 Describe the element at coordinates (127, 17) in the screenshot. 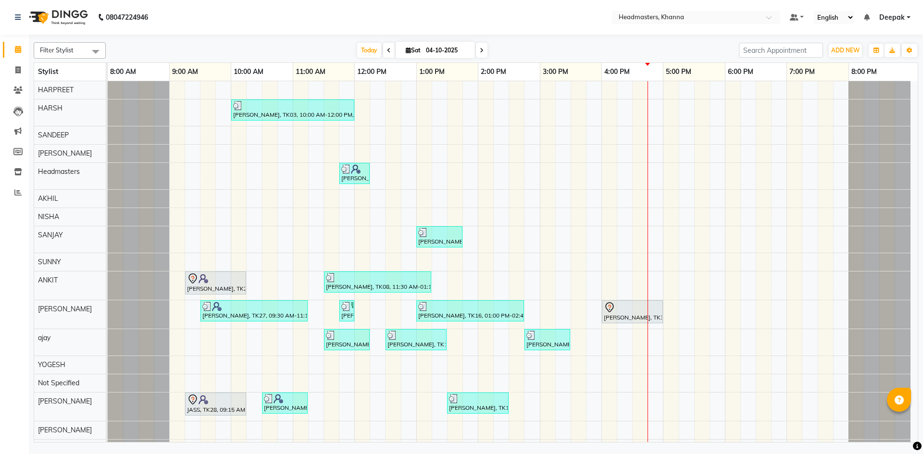

I see `b: 08047224946` at that location.